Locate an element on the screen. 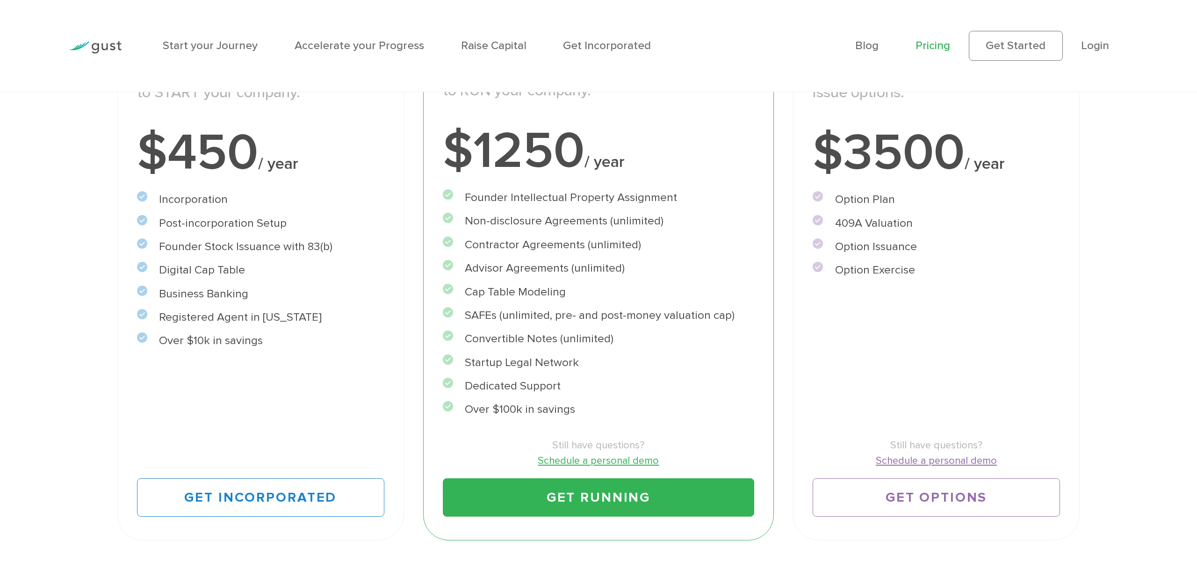 The image size is (1197, 576). li: Advisor Agreements (unlimited) is located at coordinates (598, 268).